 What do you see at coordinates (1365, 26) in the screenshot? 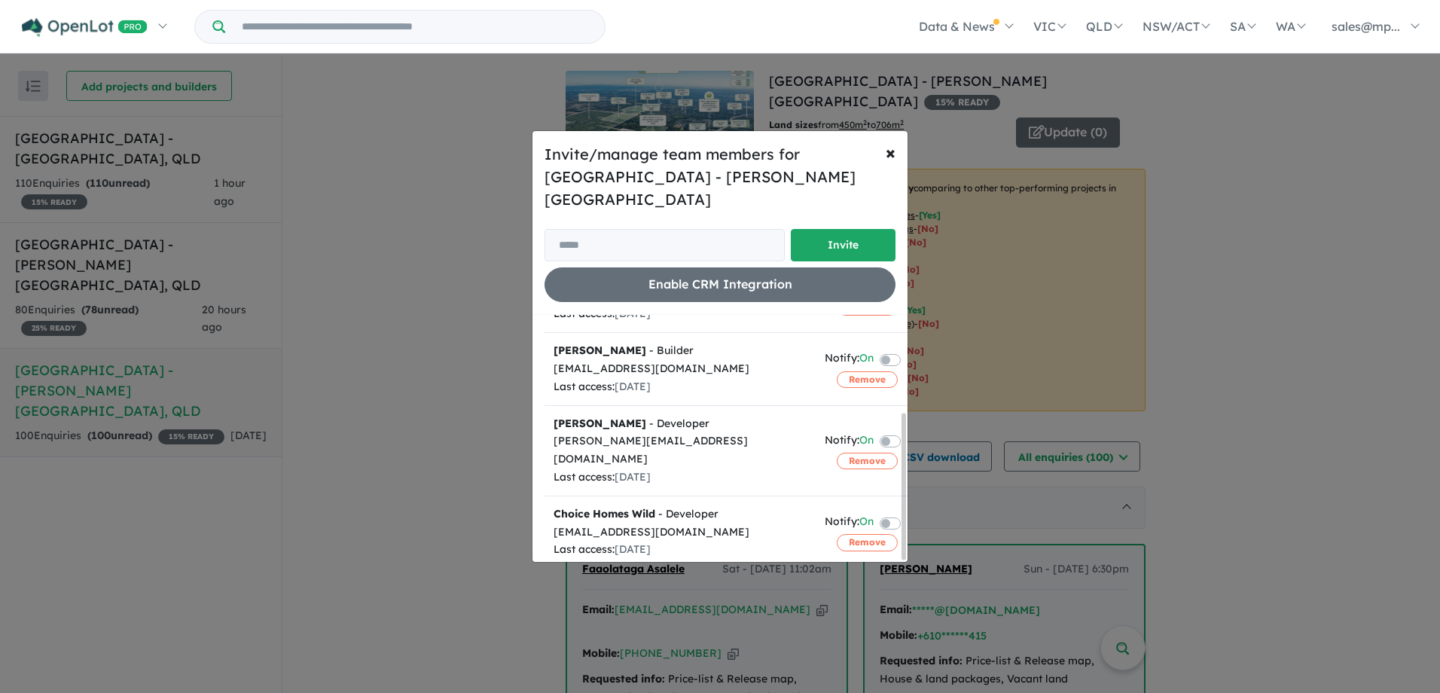
I see `span: sales@mp...` at bounding box center [1365, 26].